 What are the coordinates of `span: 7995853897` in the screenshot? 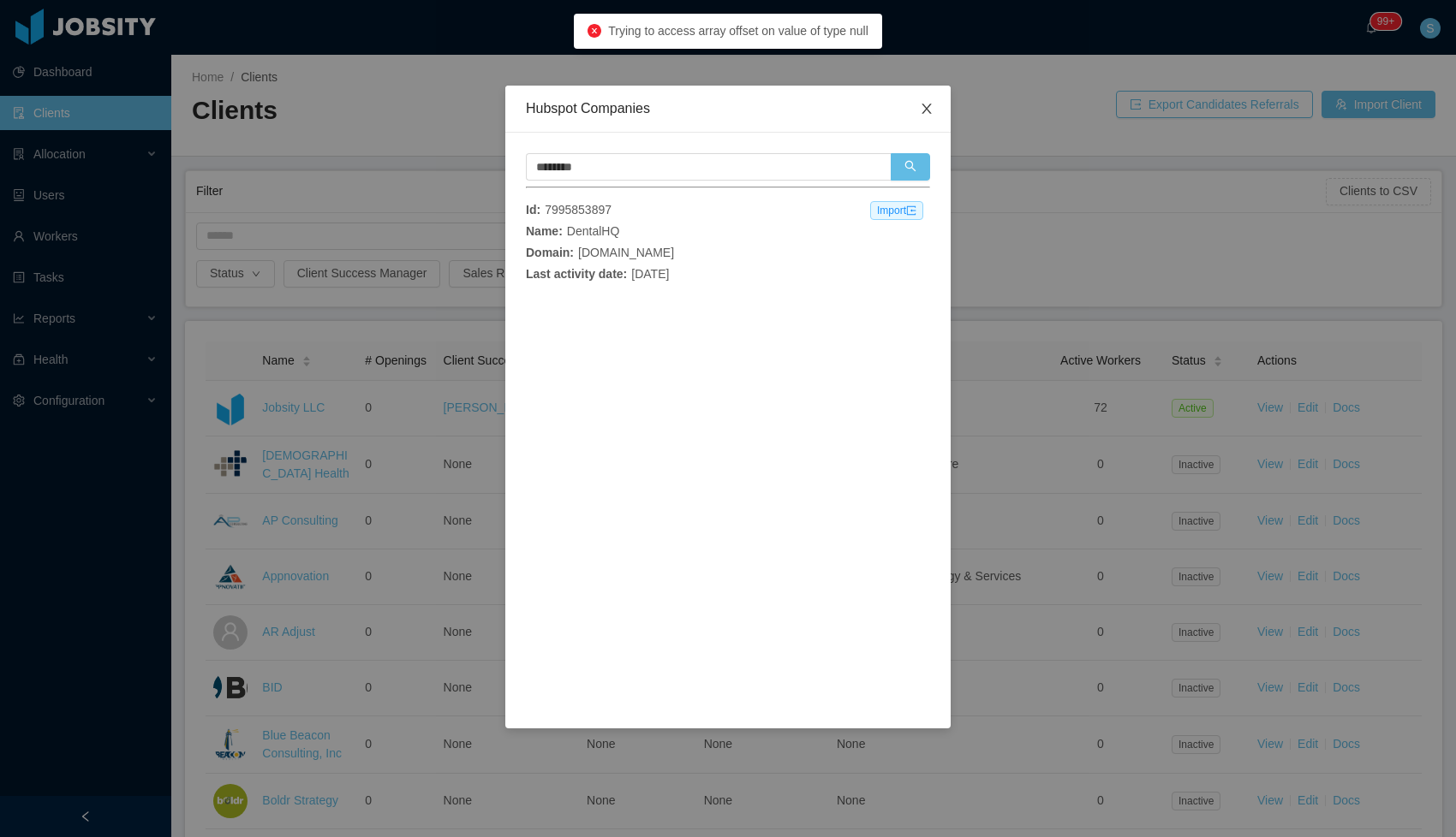 It's located at (578, 210).